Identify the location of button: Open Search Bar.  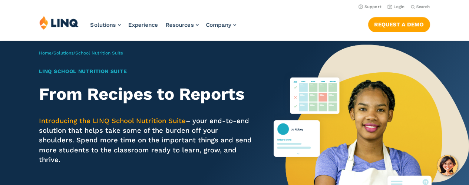
(420, 7).